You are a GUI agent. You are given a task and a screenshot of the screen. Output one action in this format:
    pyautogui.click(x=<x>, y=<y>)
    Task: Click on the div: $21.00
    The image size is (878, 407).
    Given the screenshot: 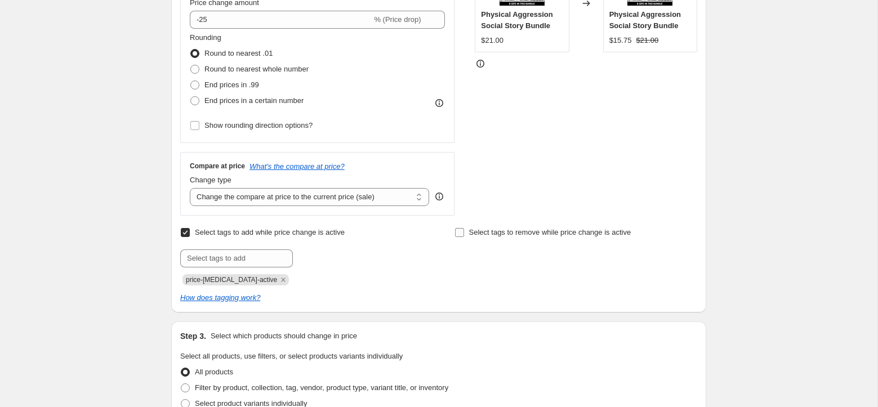 What is the action you would take?
    pyautogui.click(x=492, y=41)
    